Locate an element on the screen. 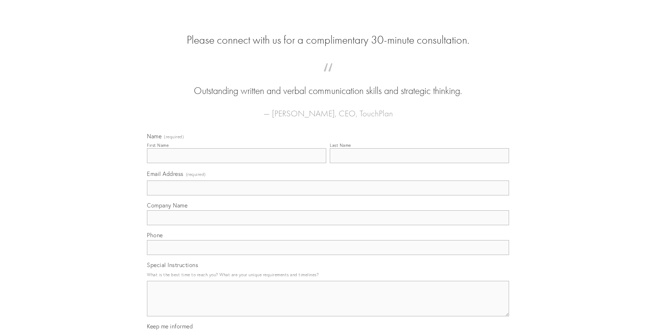 The width and height of the screenshot is (656, 333). span: Keep me informed is located at coordinates (170, 327).